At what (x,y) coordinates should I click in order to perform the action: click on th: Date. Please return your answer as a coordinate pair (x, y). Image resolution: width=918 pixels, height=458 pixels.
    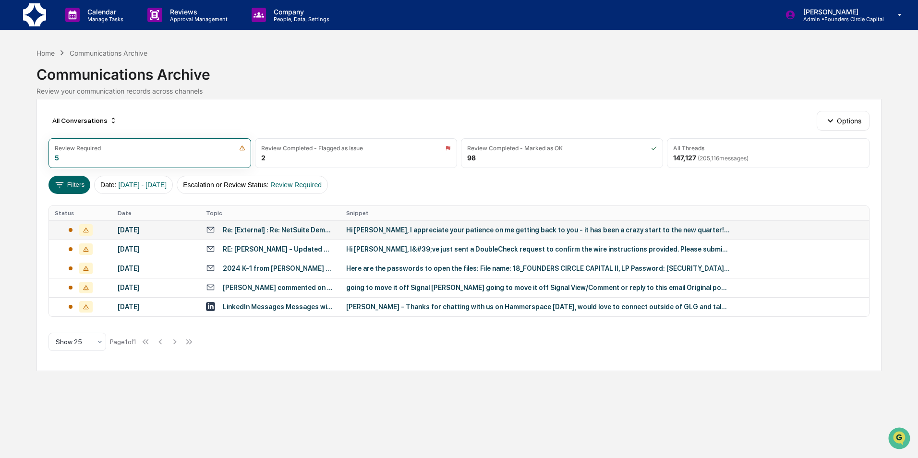
    Looking at the image, I should click on (156, 213).